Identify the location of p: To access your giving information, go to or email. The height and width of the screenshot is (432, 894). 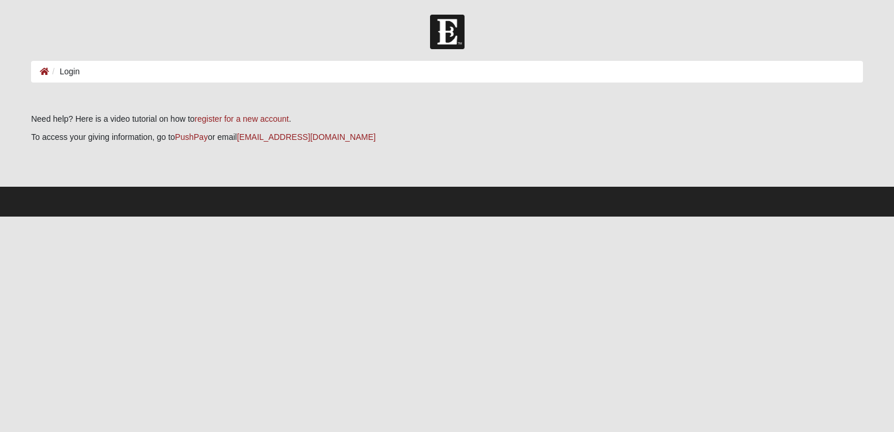
(447, 137).